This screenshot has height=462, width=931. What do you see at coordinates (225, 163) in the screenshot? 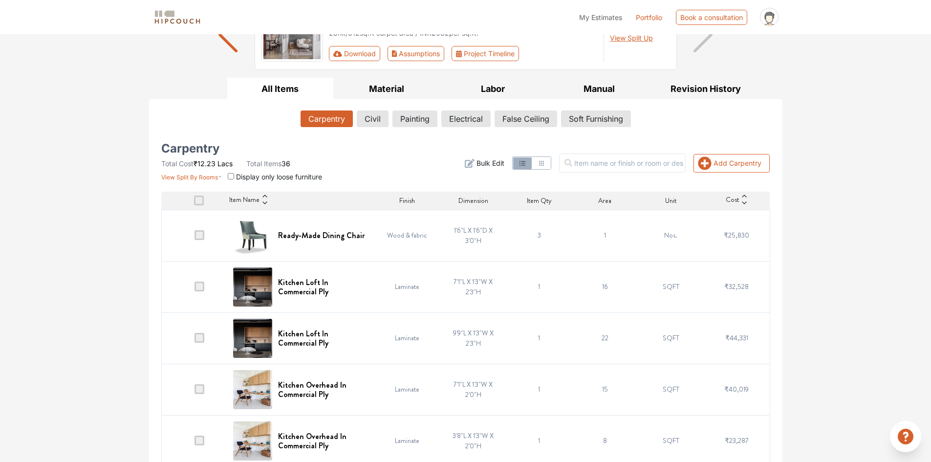
I see `span: Lacs` at bounding box center [225, 163].